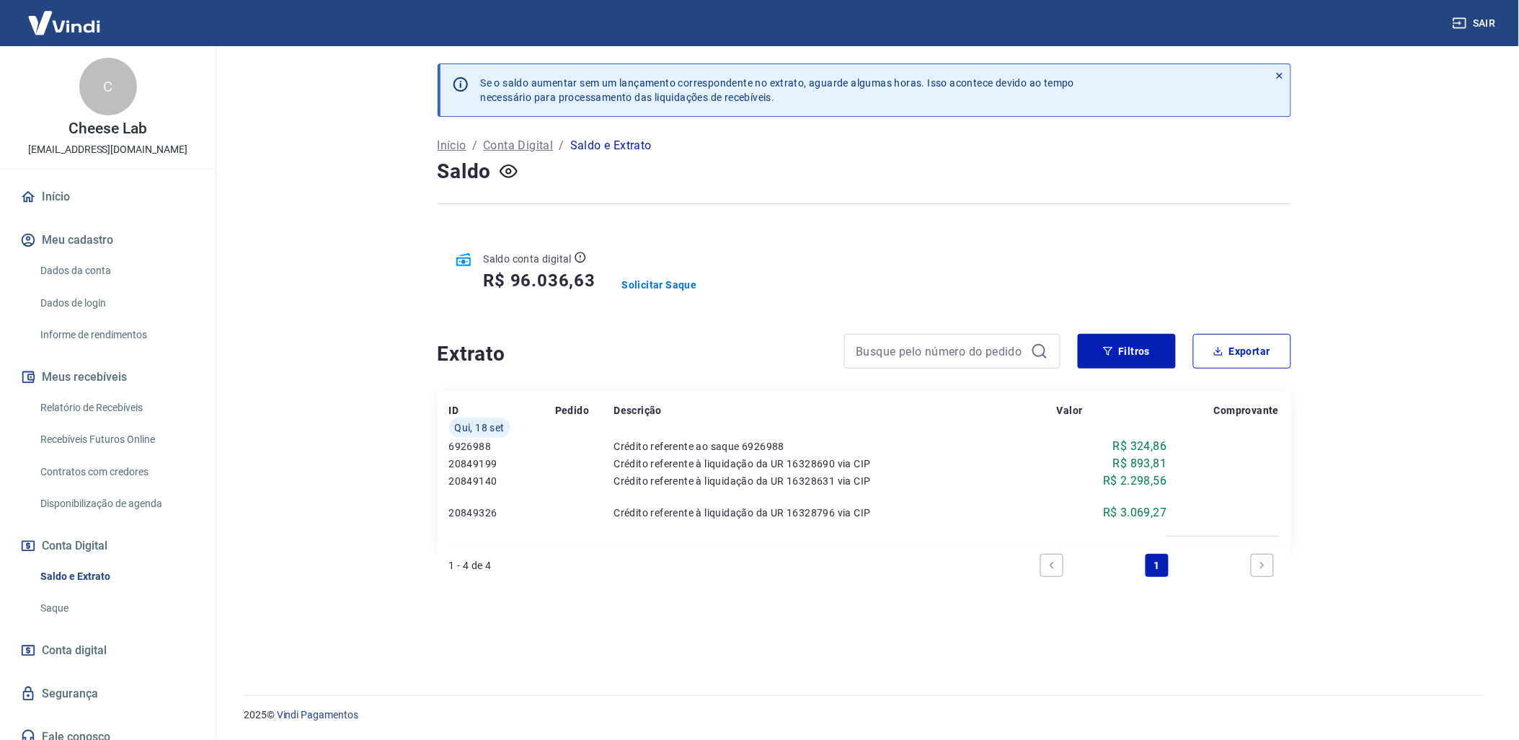 The width and height of the screenshot is (1519, 740). Describe the element at coordinates (1140, 464) in the screenshot. I see `p: R$ 893,81` at that location.